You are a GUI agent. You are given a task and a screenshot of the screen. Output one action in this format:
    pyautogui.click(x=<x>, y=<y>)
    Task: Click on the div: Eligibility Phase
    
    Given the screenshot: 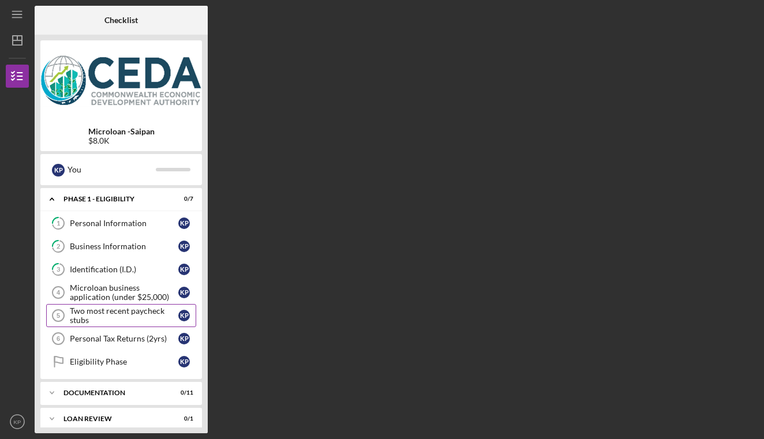 What is the action you would take?
    pyautogui.click(x=124, y=362)
    